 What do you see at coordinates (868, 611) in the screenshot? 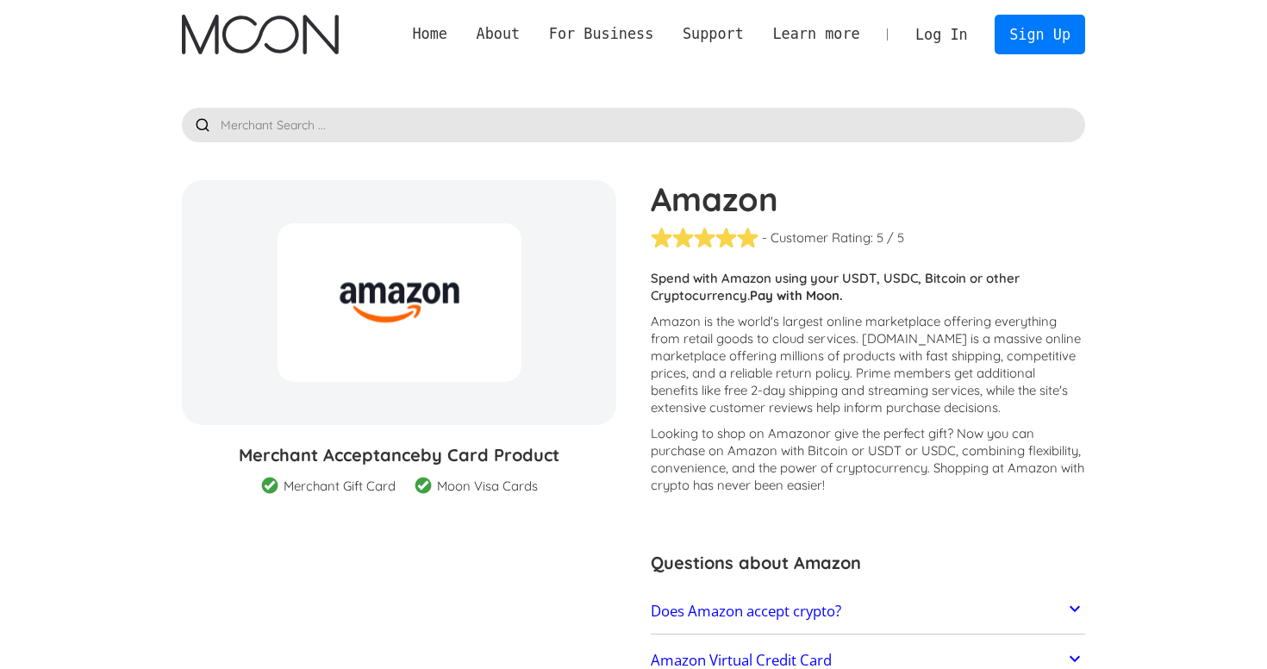
I see `a: Does Amazon accept crypto?` at bounding box center [868, 611].